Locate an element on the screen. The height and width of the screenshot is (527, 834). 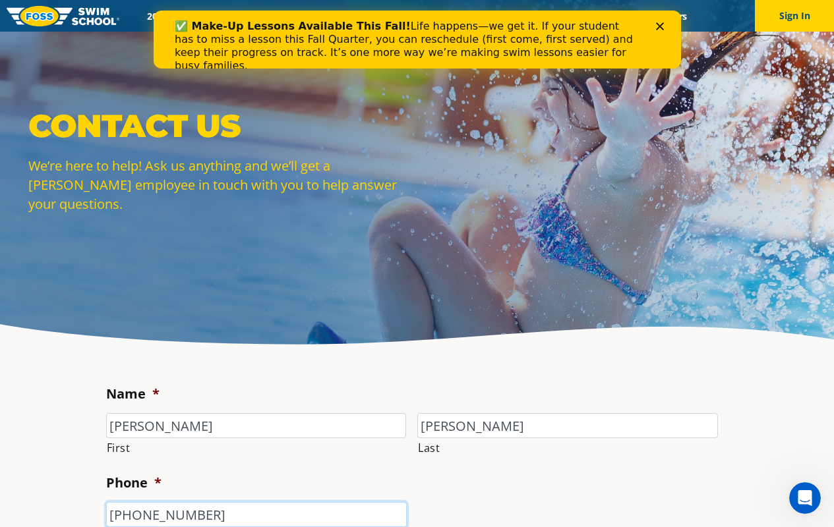
input: Last name is located at coordinates (568, 426).